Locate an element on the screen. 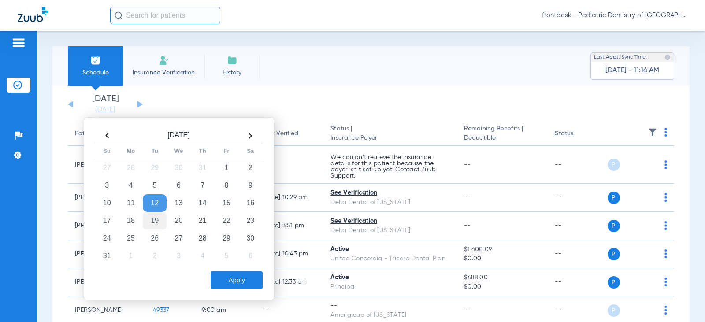  span: $1,400.09 is located at coordinates (502, 249).